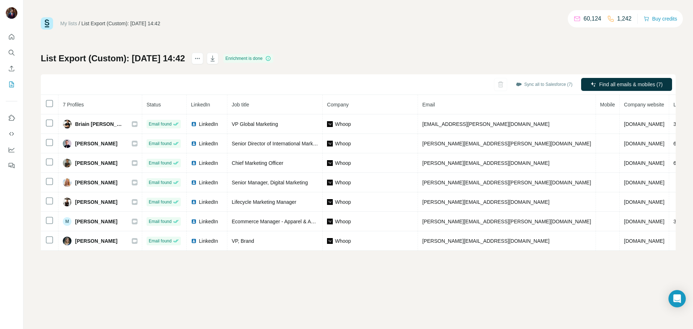 The image size is (693, 329). I want to click on p: 60,124, so click(592, 19).